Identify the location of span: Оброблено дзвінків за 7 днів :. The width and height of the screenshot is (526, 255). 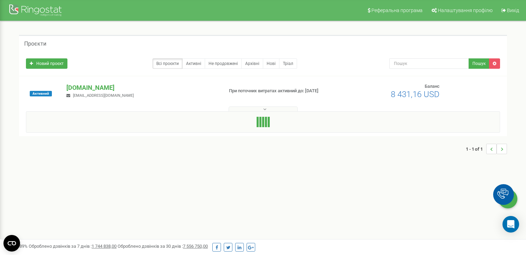
(73, 246).